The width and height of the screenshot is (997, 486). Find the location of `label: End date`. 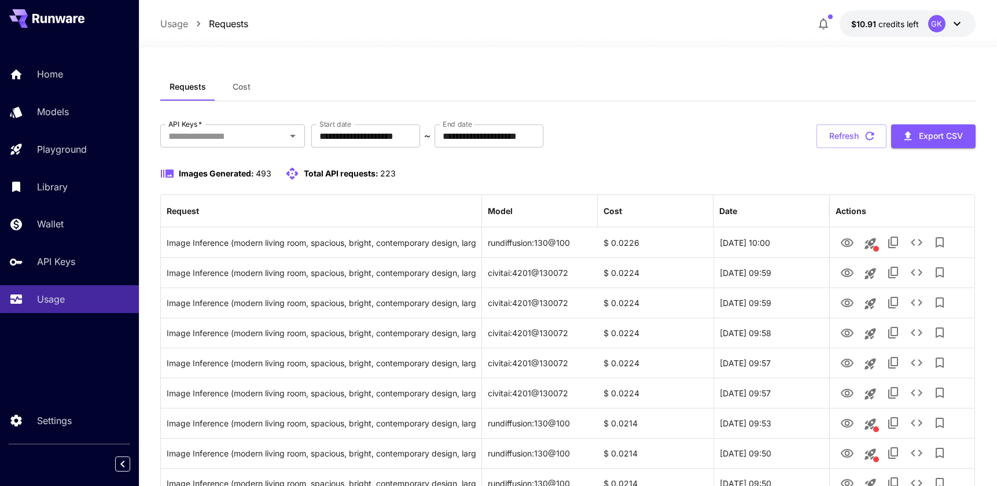

label: End date is located at coordinates (457, 124).